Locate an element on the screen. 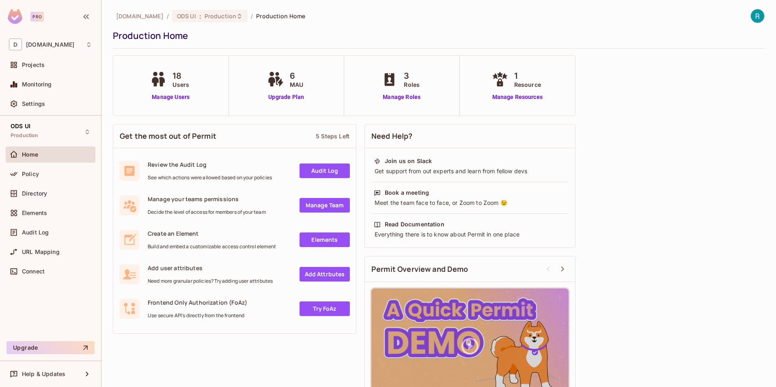 The height and width of the screenshot is (387, 776). span: Projects is located at coordinates (33, 65).